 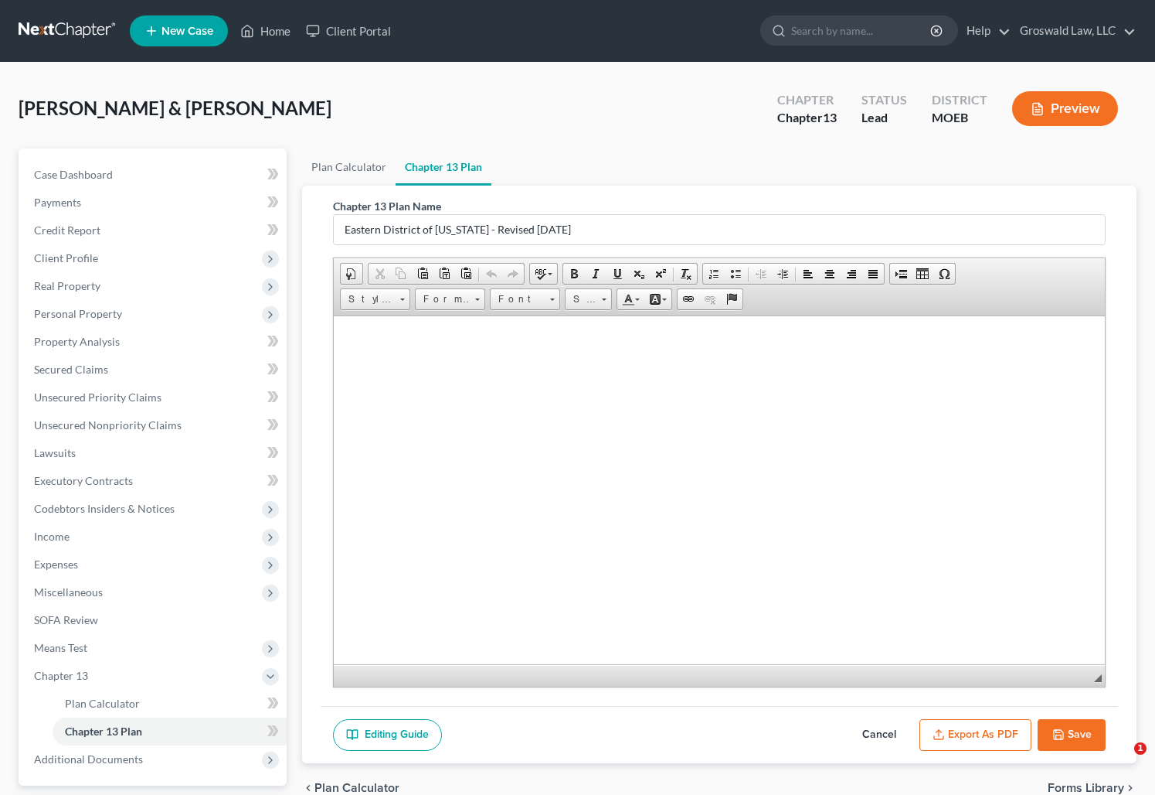 What do you see at coordinates (639, 274) in the screenshot?
I see `a: Subscript` at bounding box center [639, 274].